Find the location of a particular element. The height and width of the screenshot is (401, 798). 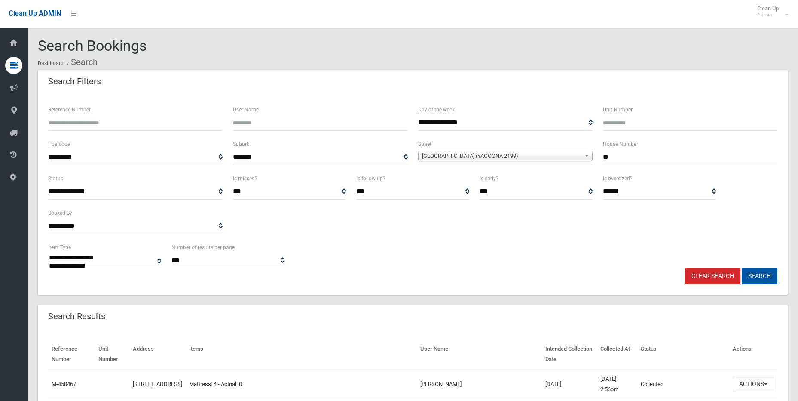

label: Is early? is located at coordinates (489, 178).